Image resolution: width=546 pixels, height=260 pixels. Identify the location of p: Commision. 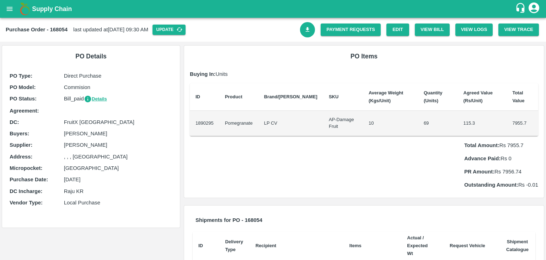
(118, 87).